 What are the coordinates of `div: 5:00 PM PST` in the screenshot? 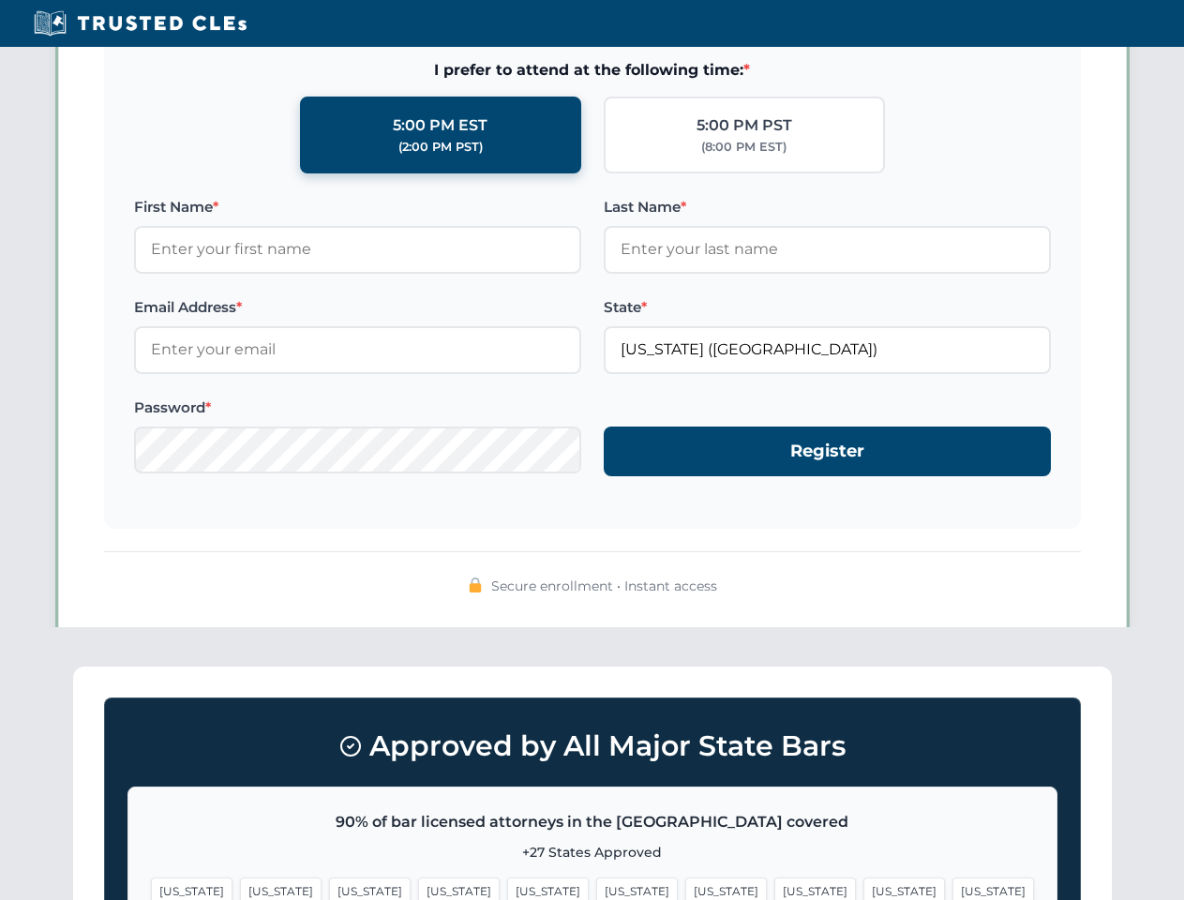 It's located at (744, 126).